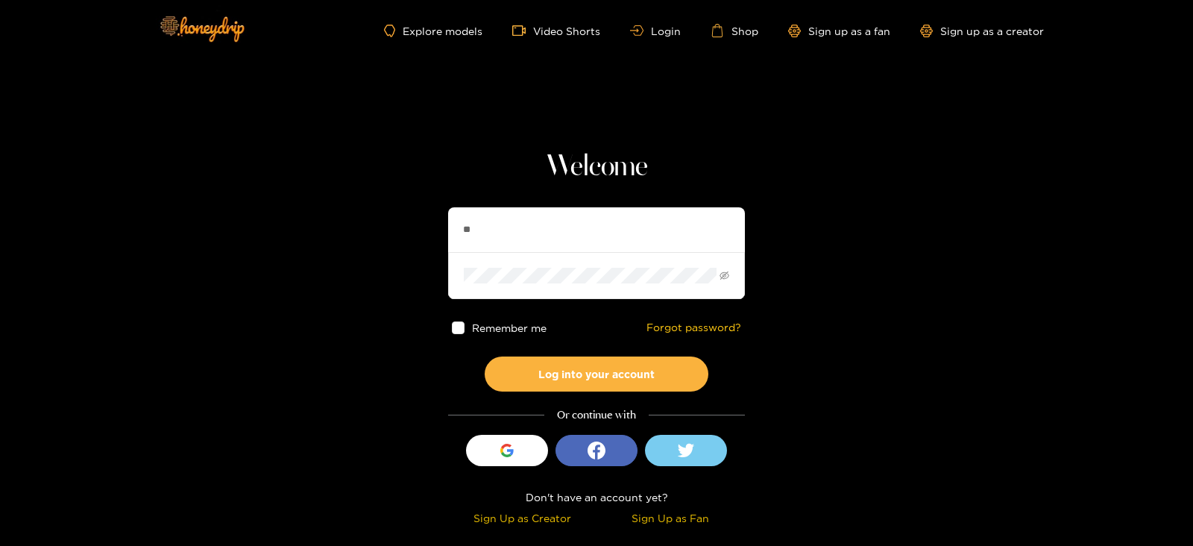 The width and height of the screenshot is (1193, 546). I want to click on div: Sign Up as Fan, so click(670, 517).